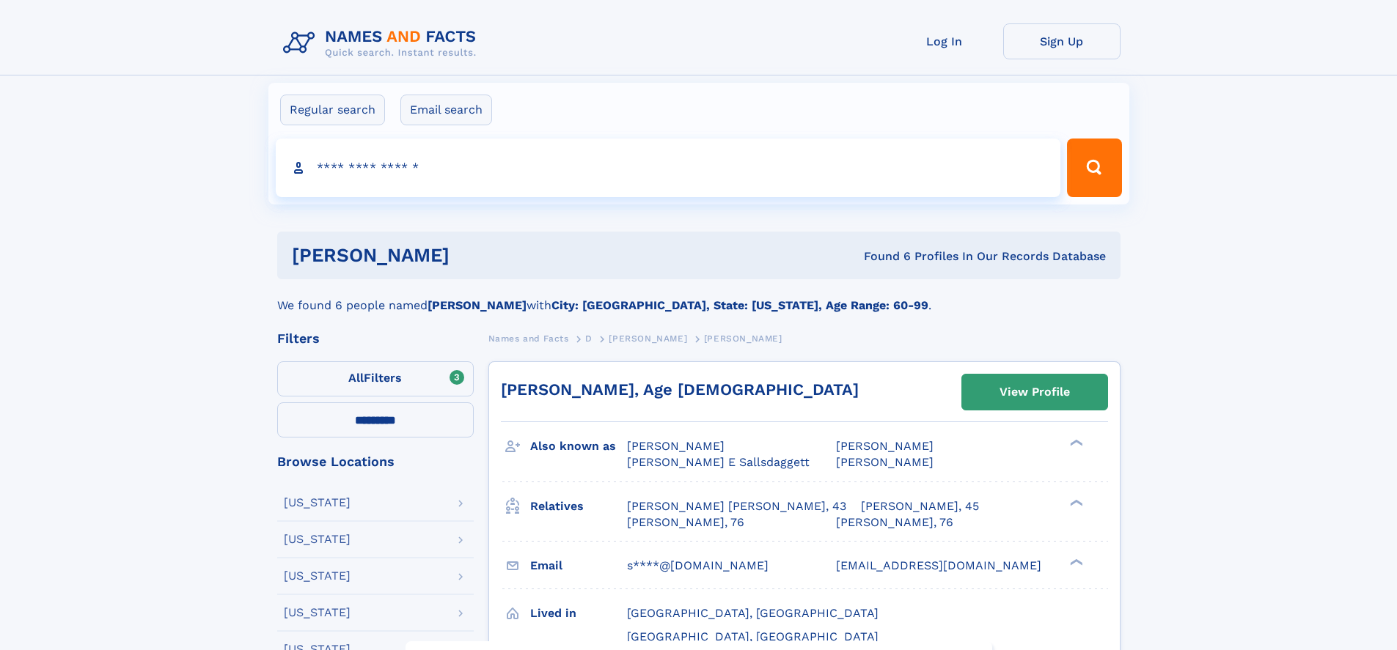 Image resolution: width=1397 pixels, height=650 pixels. Describe the element at coordinates (1035, 392) in the screenshot. I see `a: View Profile` at that location.